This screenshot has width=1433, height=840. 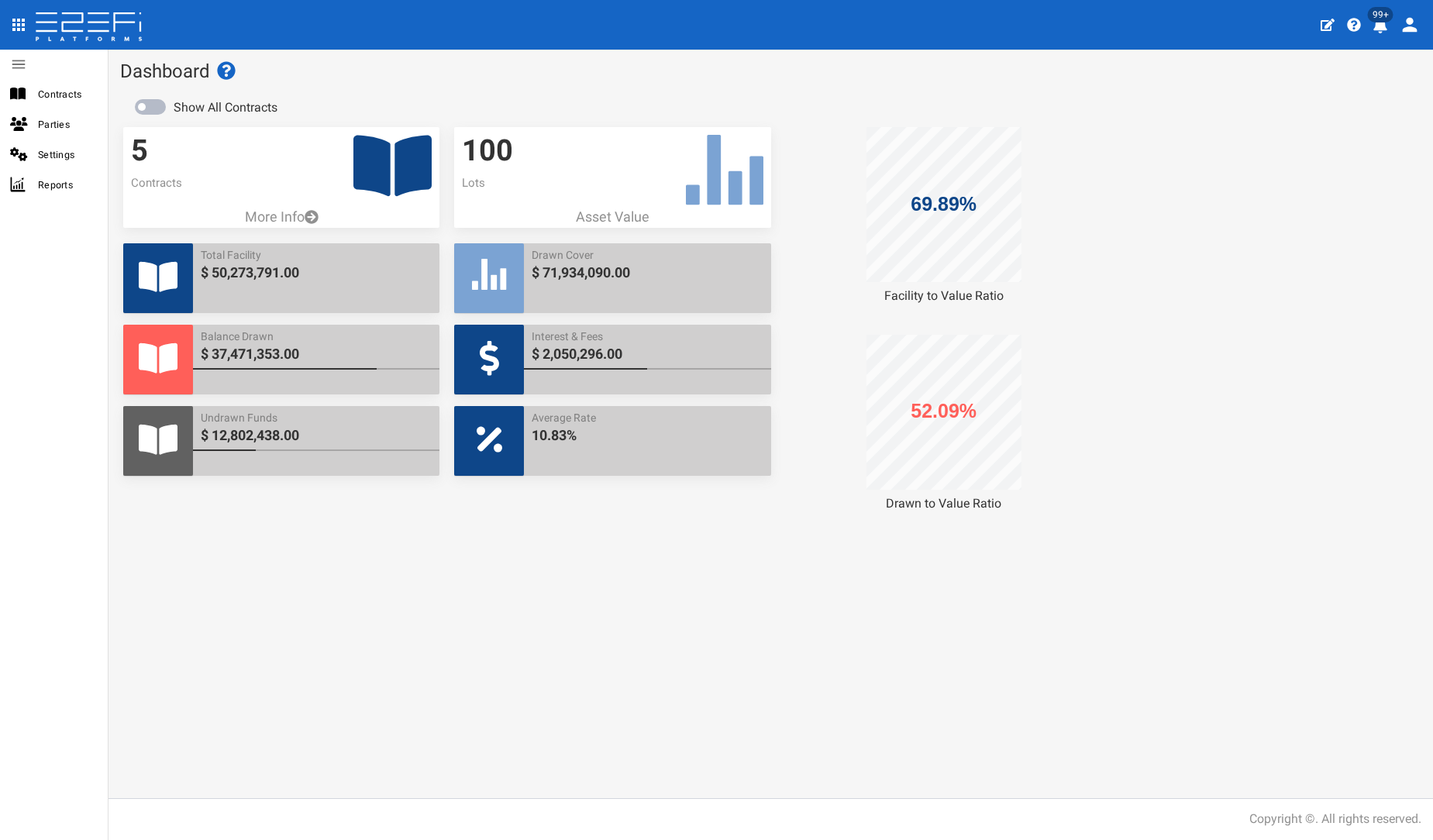 What do you see at coordinates (647, 273) in the screenshot?
I see `span: $ 71,934,090.00` at bounding box center [647, 273].